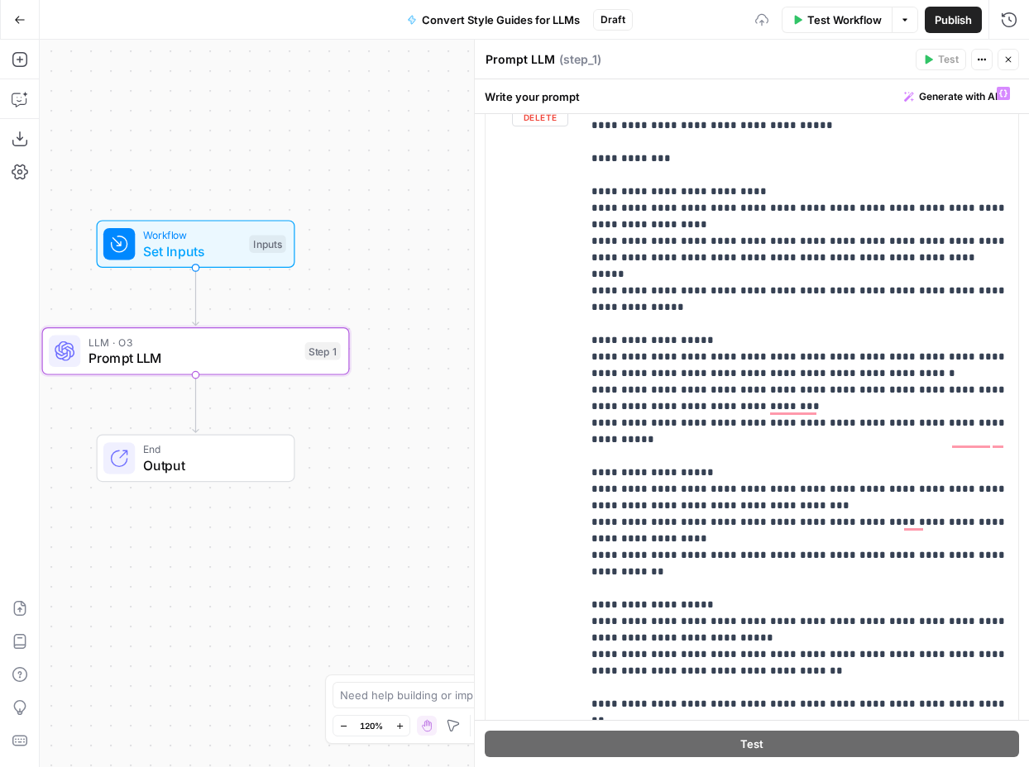  What do you see at coordinates (540, 117) in the screenshot?
I see `button: Delete` at bounding box center [540, 117].